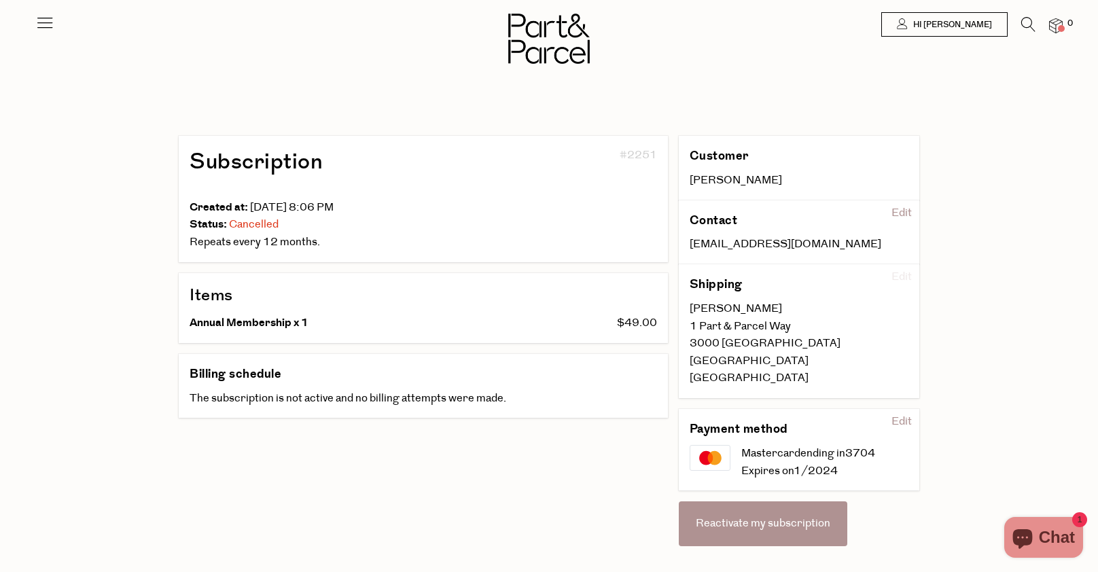 Image resolution: width=1098 pixels, height=572 pixels. What do you see at coordinates (777, 156) in the screenshot?
I see `h3: Customer` at bounding box center [777, 156].